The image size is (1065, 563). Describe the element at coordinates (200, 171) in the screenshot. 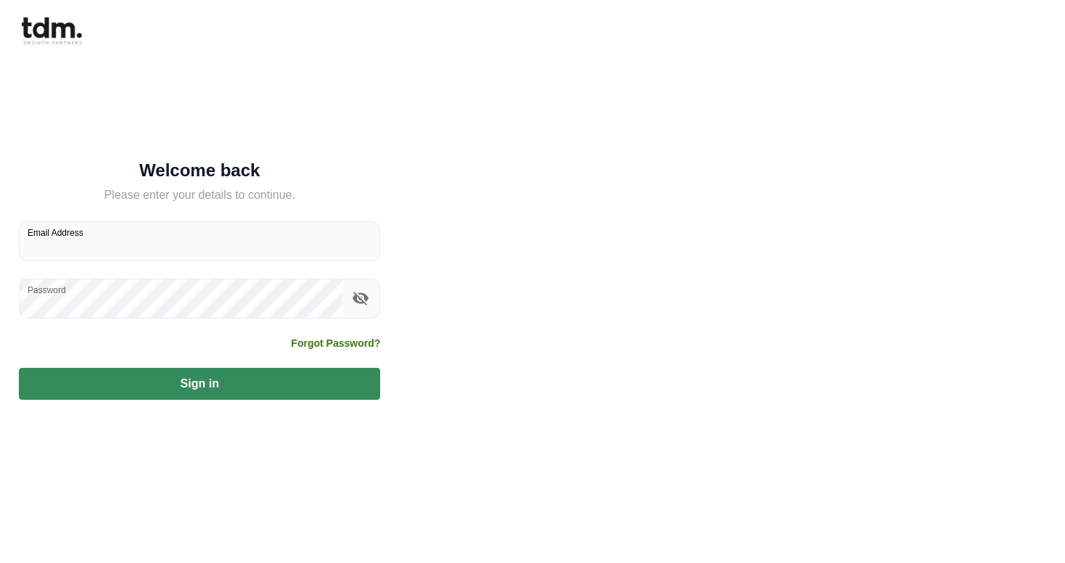

I see `h5: Welcome back` at that location.